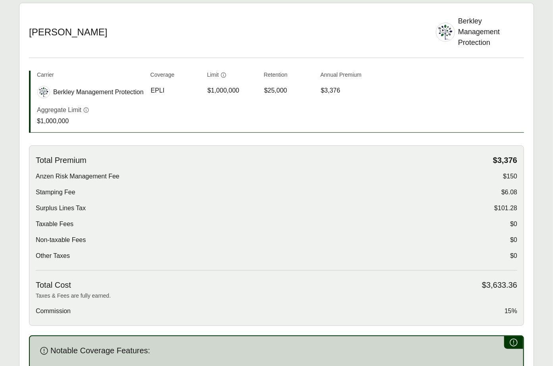 This screenshot has height=366, width=553. I want to click on span: $3,633.36, so click(500, 285).